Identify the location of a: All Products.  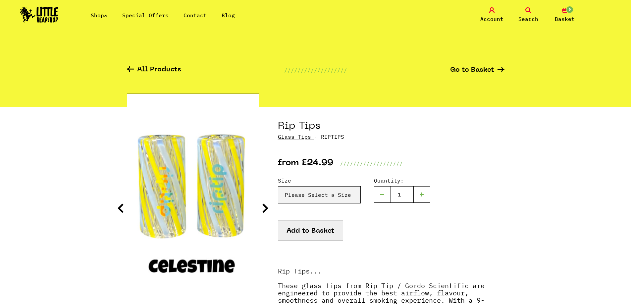
(154, 70).